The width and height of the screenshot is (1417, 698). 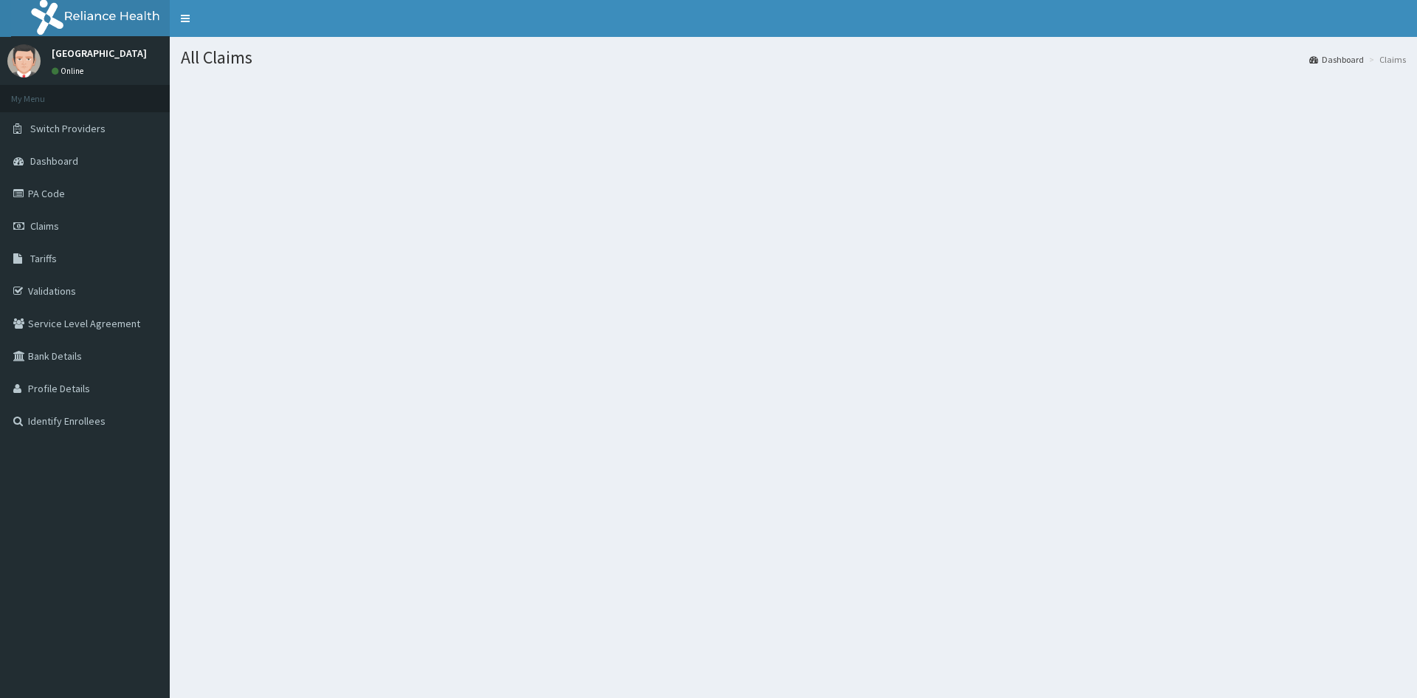 What do you see at coordinates (794, 58) in the screenshot?
I see `h1: All Claims` at bounding box center [794, 58].